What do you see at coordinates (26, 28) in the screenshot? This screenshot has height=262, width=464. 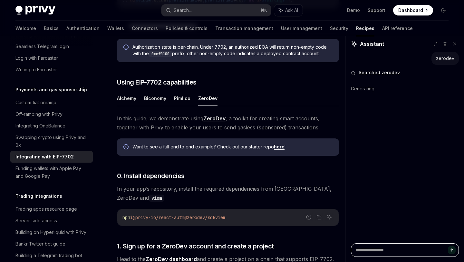 I see `a: Welcome` at bounding box center [26, 28].